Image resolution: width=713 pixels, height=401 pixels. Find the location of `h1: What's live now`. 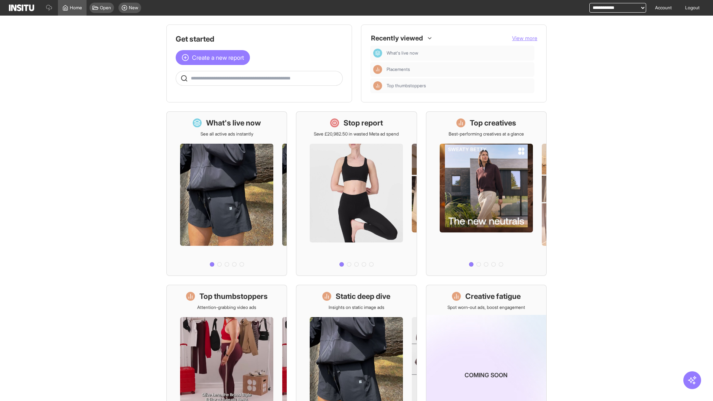

h1: What's live now is located at coordinates (233, 123).